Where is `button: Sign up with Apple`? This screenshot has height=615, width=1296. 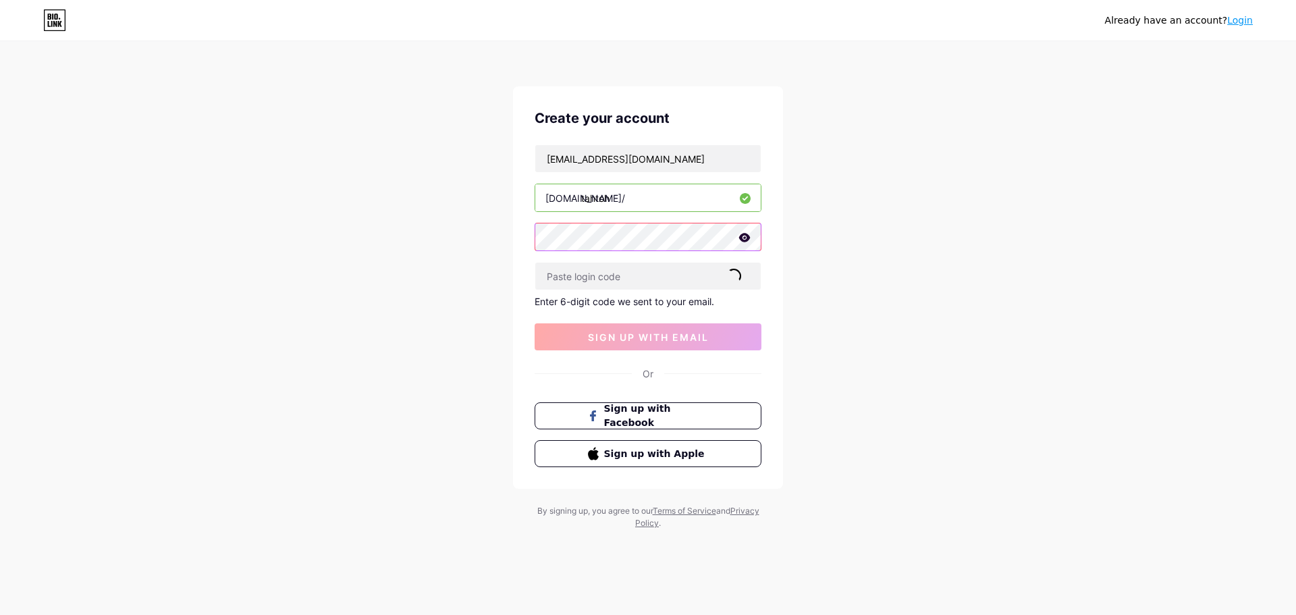
button: Sign up with Apple is located at coordinates (648, 454).